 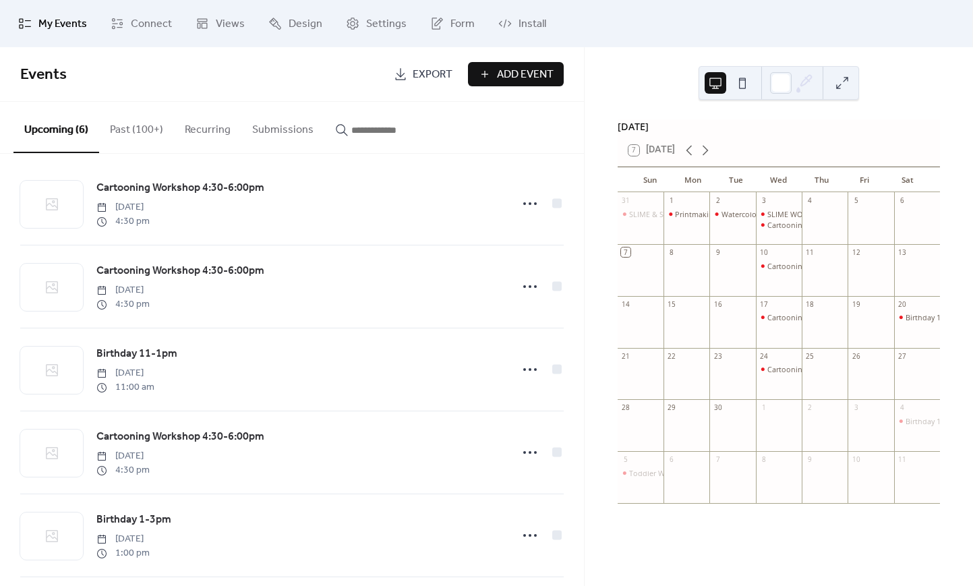 What do you see at coordinates (220, 24) in the screenshot?
I see `a: Views` at bounding box center [220, 24].